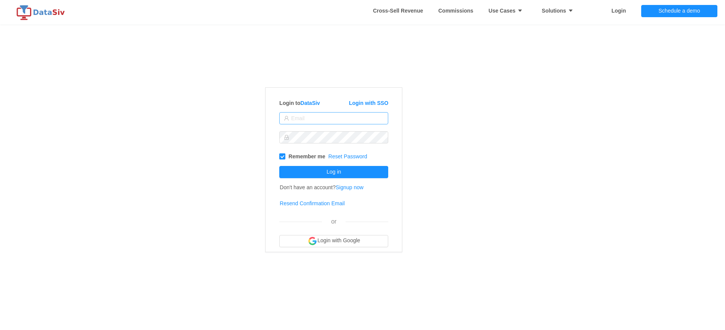  I want to click on a: DataSiv, so click(310, 103).